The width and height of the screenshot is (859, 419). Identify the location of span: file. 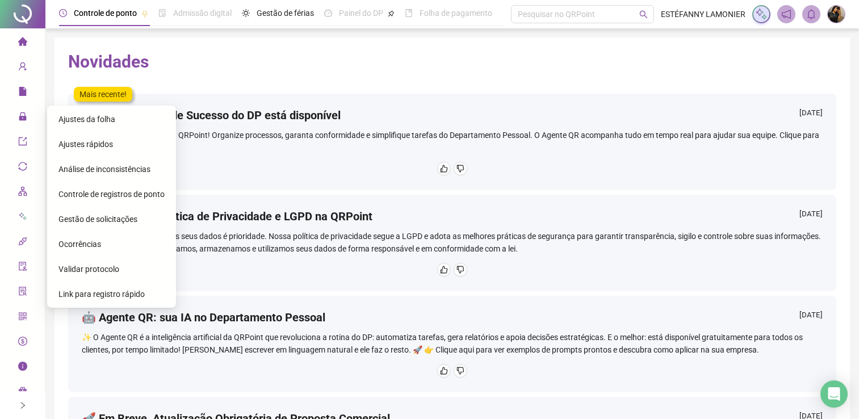
(23, 93).